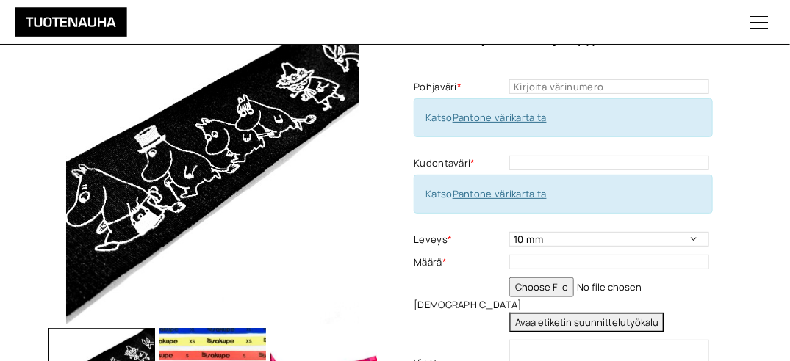 The height and width of the screenshot is (361, 790). What do you see at coordinates (459, 262) in the screenshot?
I see `label: Määrä` at bounding box center [459, 262].